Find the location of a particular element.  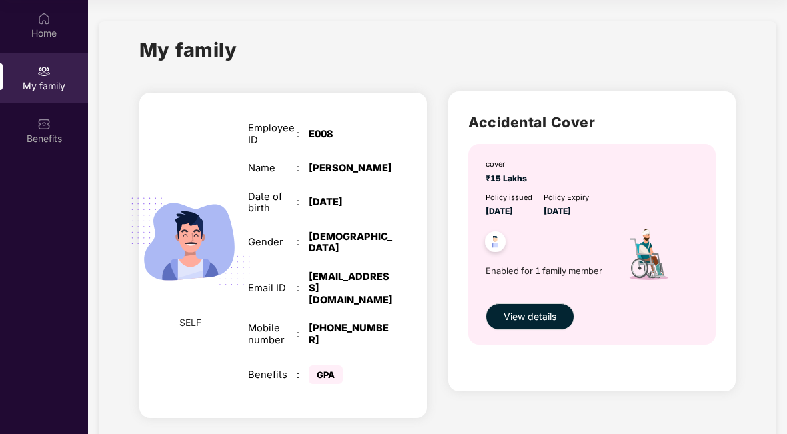

div: Date of birth is located at coordinates (272, 203).